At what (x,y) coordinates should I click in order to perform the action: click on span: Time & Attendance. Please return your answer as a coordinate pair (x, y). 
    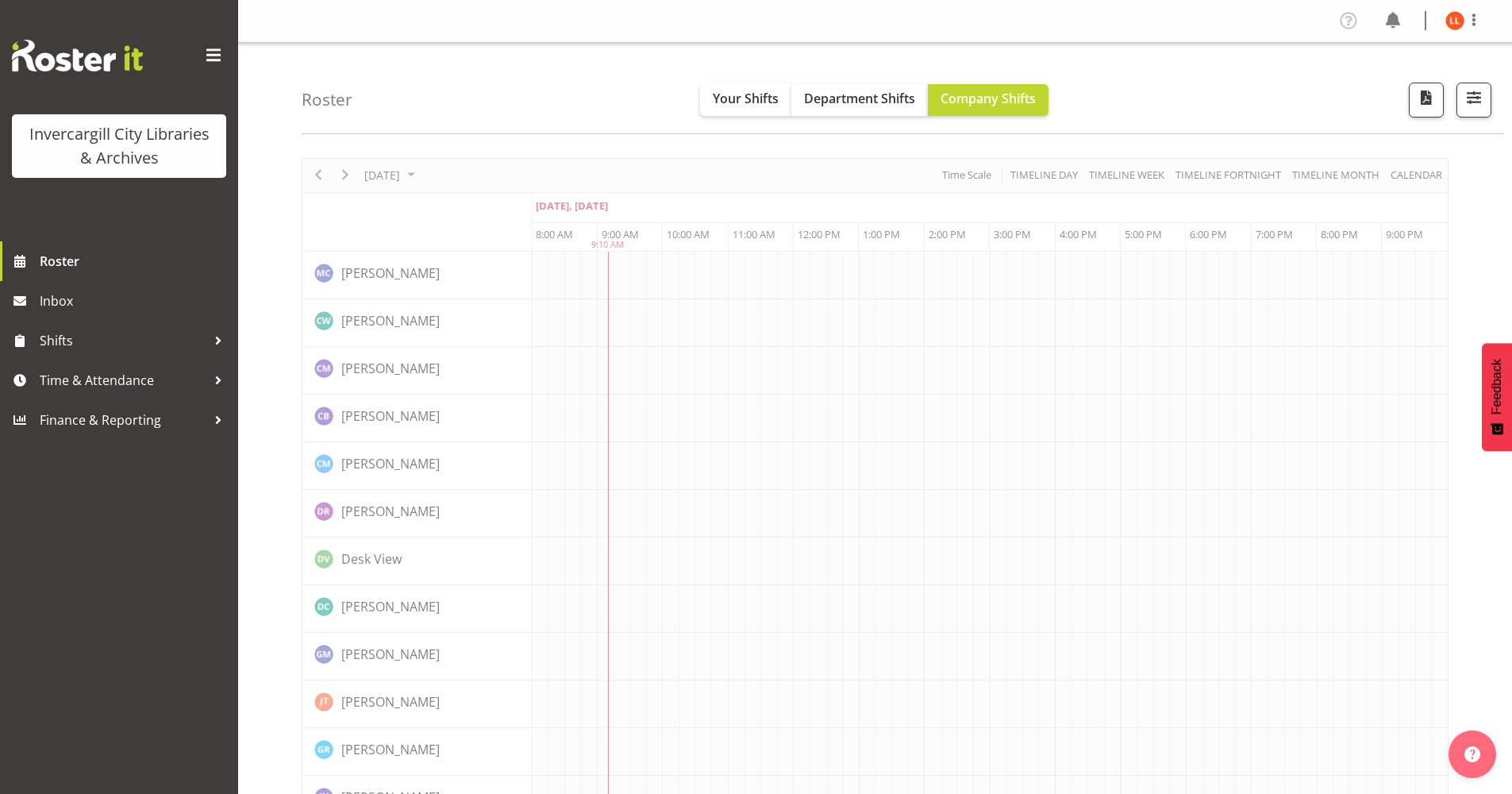
    Looking at the image, I should click on (123, 380).